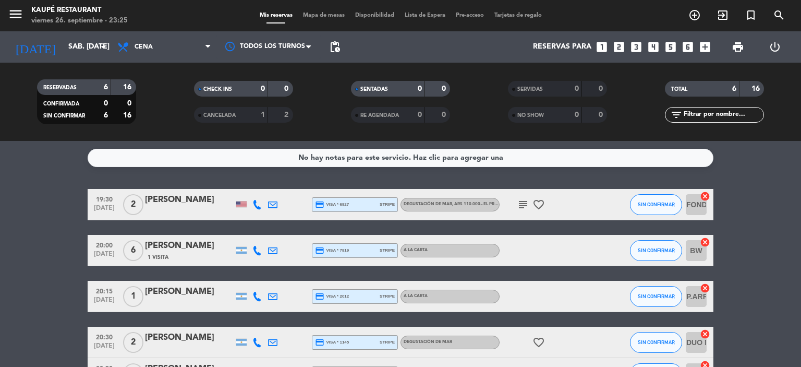 The width and height of the screenshot is (801, 367). Describe the element at coordinates (374, 89) in the screenshot. I see `span: SENTADAS` at that location.